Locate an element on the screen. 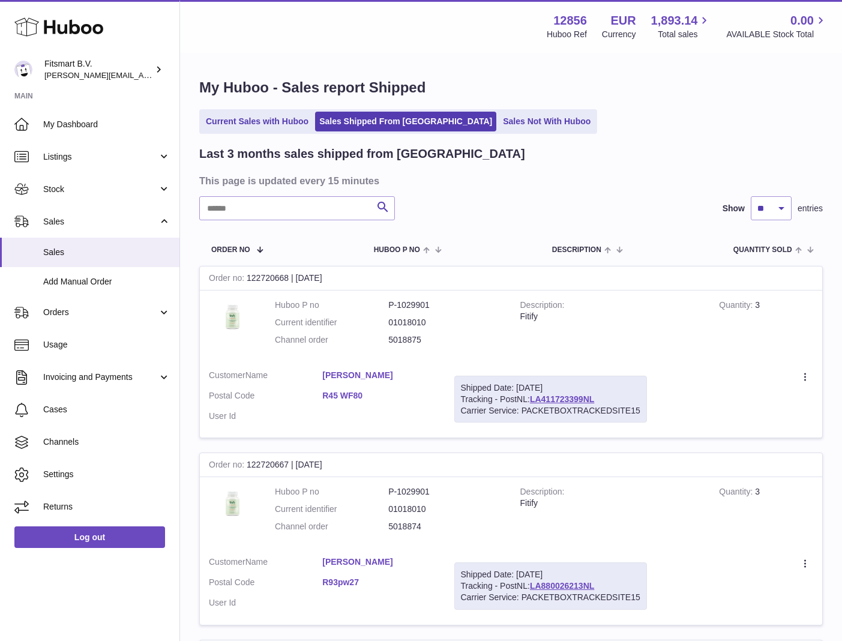 The image size is (842, 641). span: Orders is located at coordinates (100, 312).